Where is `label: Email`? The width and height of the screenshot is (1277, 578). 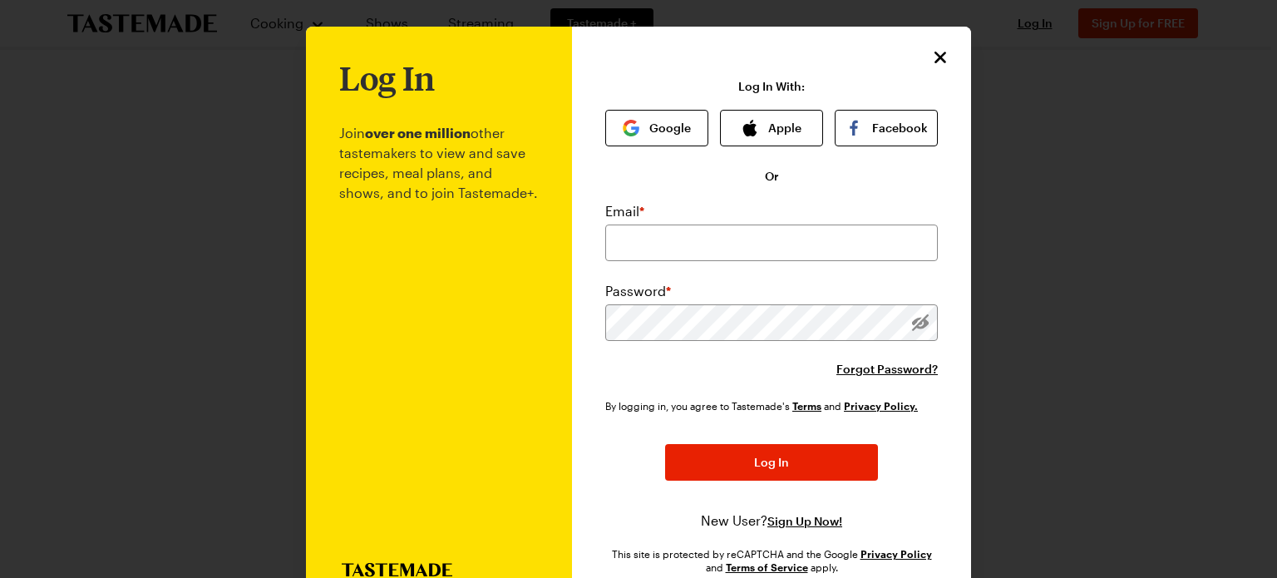 label: Email is located at coordinates (624, 211).